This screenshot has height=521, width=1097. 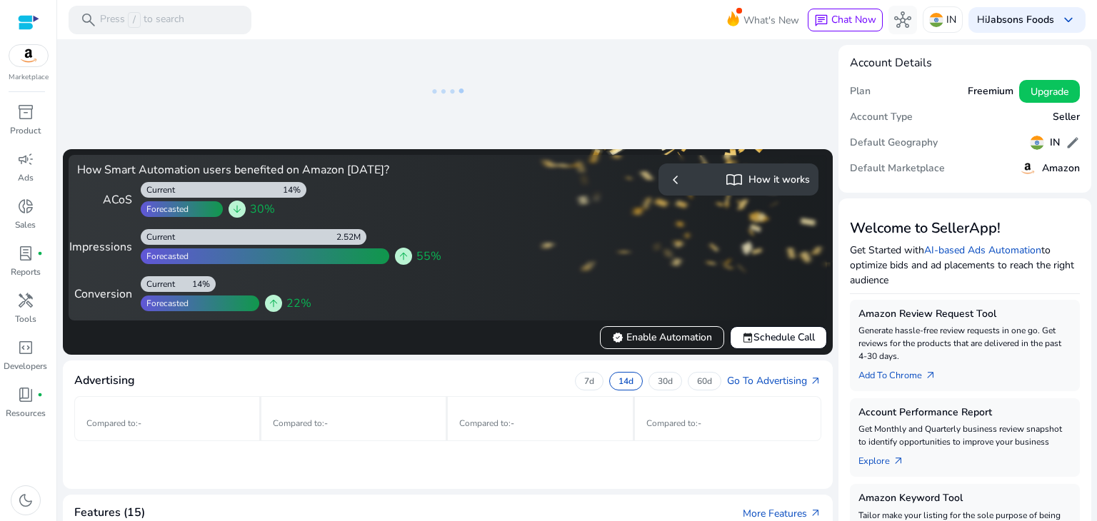 What do you see at coordinates (782, 513) in the screenshot?
I see `a: More Featuresarrow_outward` at bounding box center [782, 513].